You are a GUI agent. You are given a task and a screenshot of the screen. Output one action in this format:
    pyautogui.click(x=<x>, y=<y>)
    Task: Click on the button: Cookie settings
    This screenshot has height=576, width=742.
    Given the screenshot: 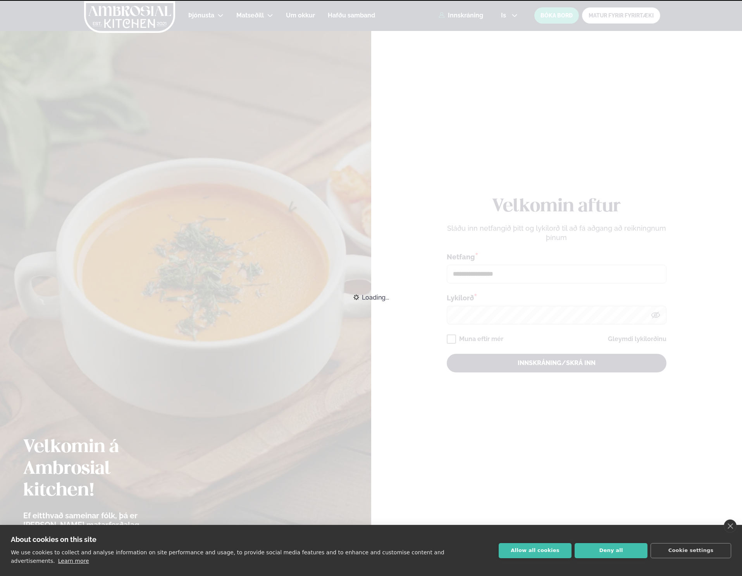 What is the action you would take?
    pyautogui.click(x=690, y=551)
    